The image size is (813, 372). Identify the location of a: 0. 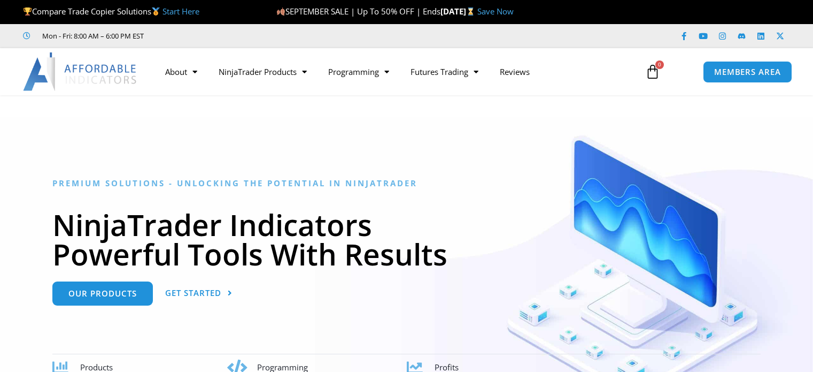
(653, 72).